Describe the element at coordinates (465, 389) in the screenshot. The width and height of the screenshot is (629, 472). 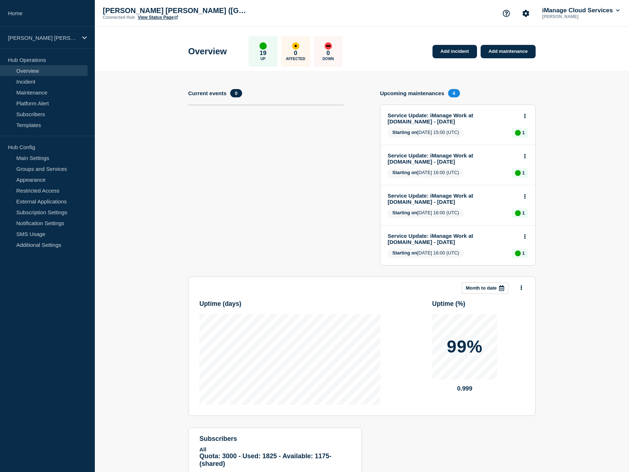
I see `p: 0.999` at that location.